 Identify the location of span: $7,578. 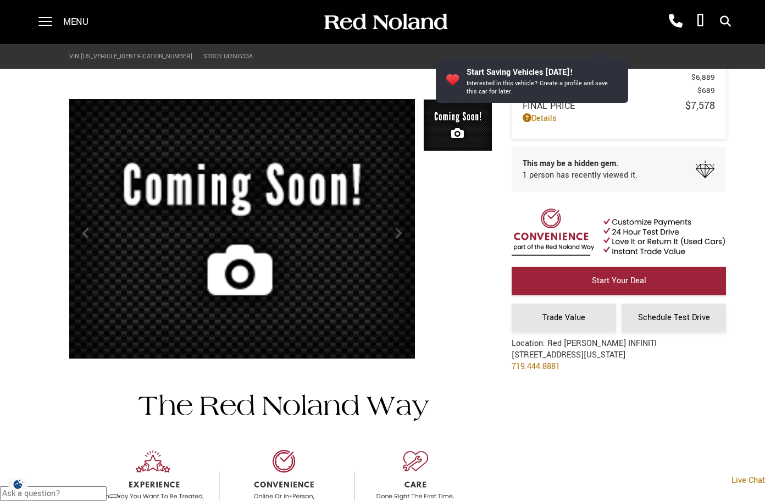
(700, 106).